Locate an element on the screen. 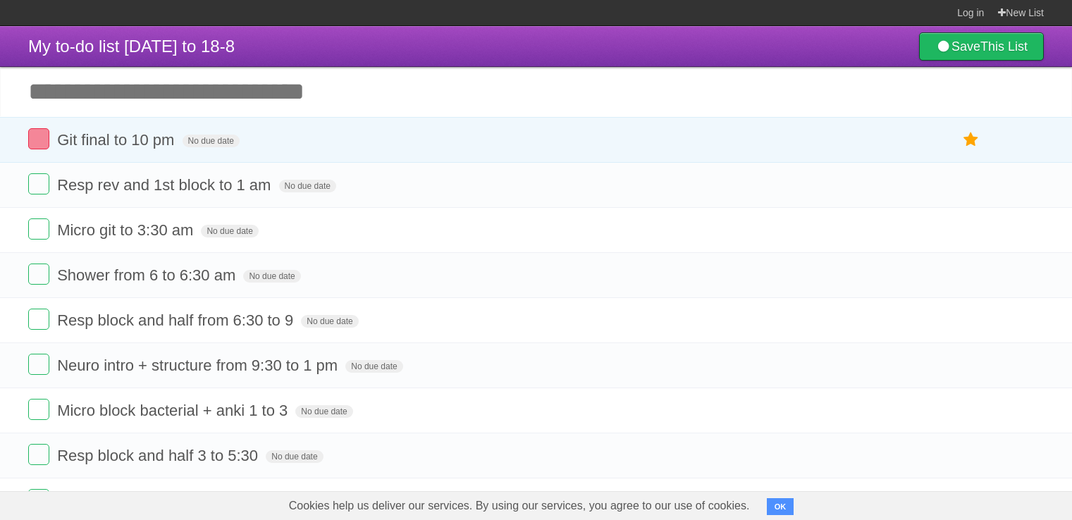 This screenshot has height=520, width=1072. span: Shower from 6 to 6:30 am is located at coordinates (148, 275).